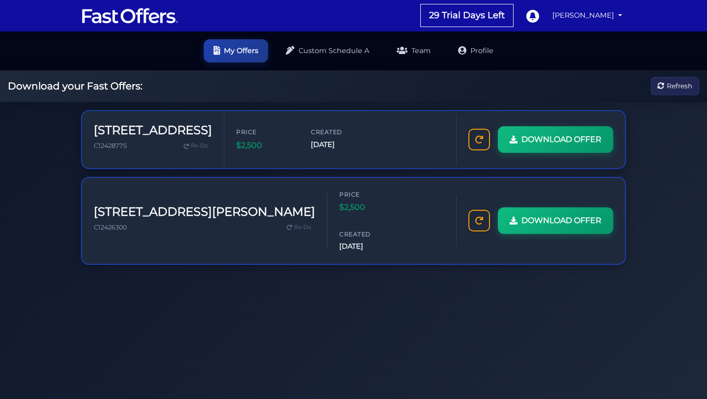 The height and width of the screenshot is (399, 707). Describe the element at coordinates (467, 15) in the screenshot. I see `a: 29 Trial Days Left` at that location.